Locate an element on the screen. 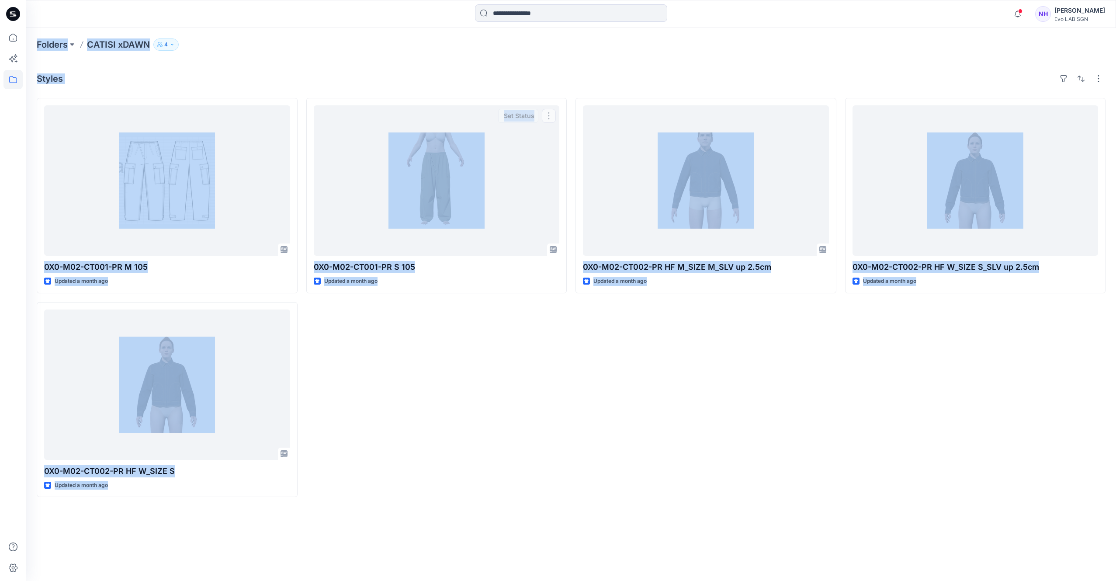  p: CATISI xDAWN is located at coordinates (118, 45).